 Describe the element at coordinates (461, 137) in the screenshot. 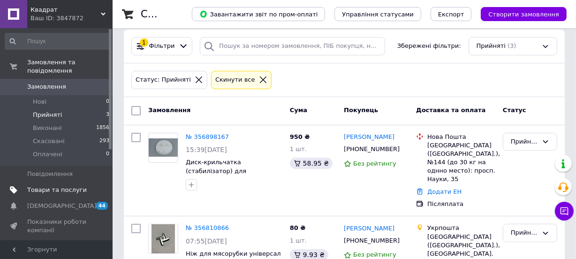

I see `div: Нова Пошта` at that location.